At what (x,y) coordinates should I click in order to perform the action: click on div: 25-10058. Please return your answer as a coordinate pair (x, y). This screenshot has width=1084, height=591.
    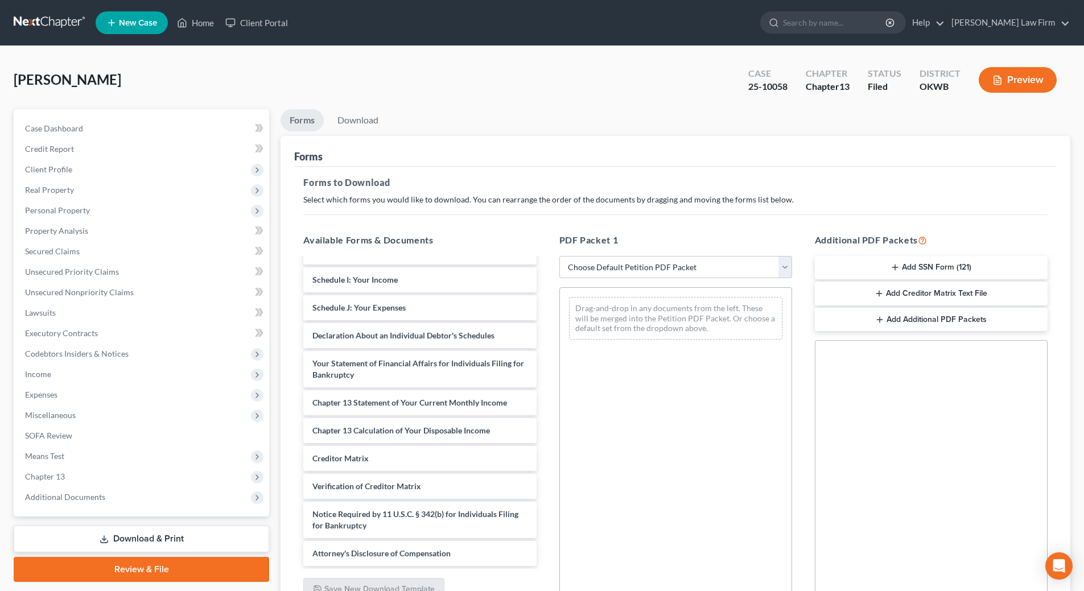
    Looking at the image, I should click on (767, 86).